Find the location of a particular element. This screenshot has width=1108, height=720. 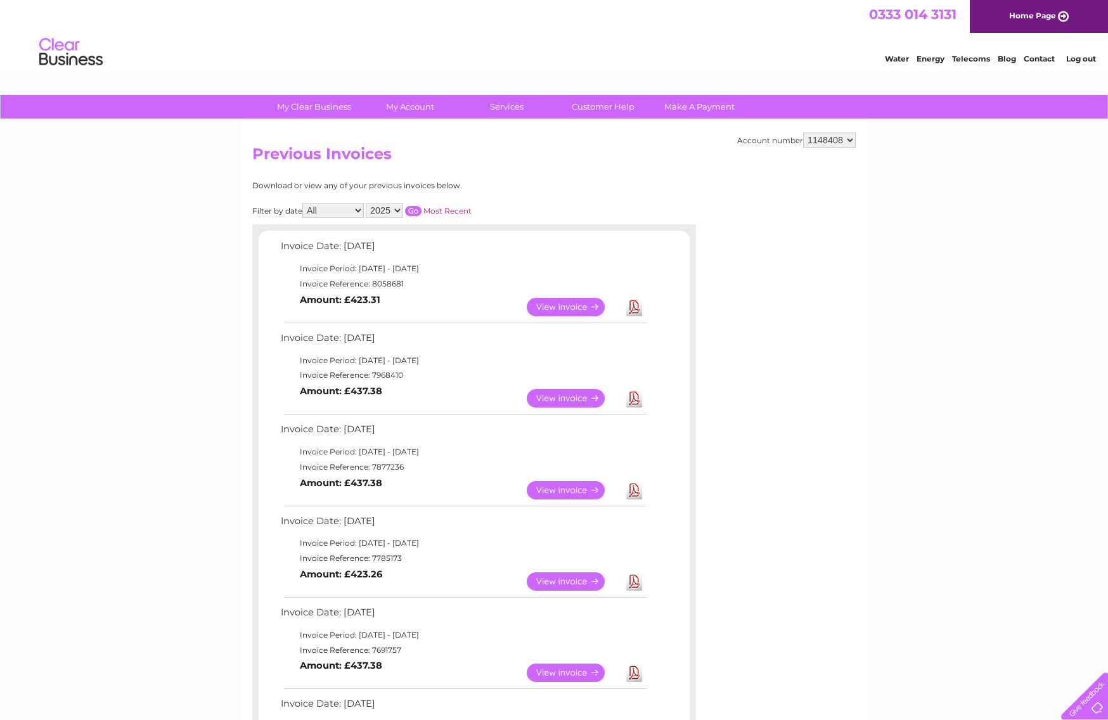

div: Account number is located at coordinates (796, 140).